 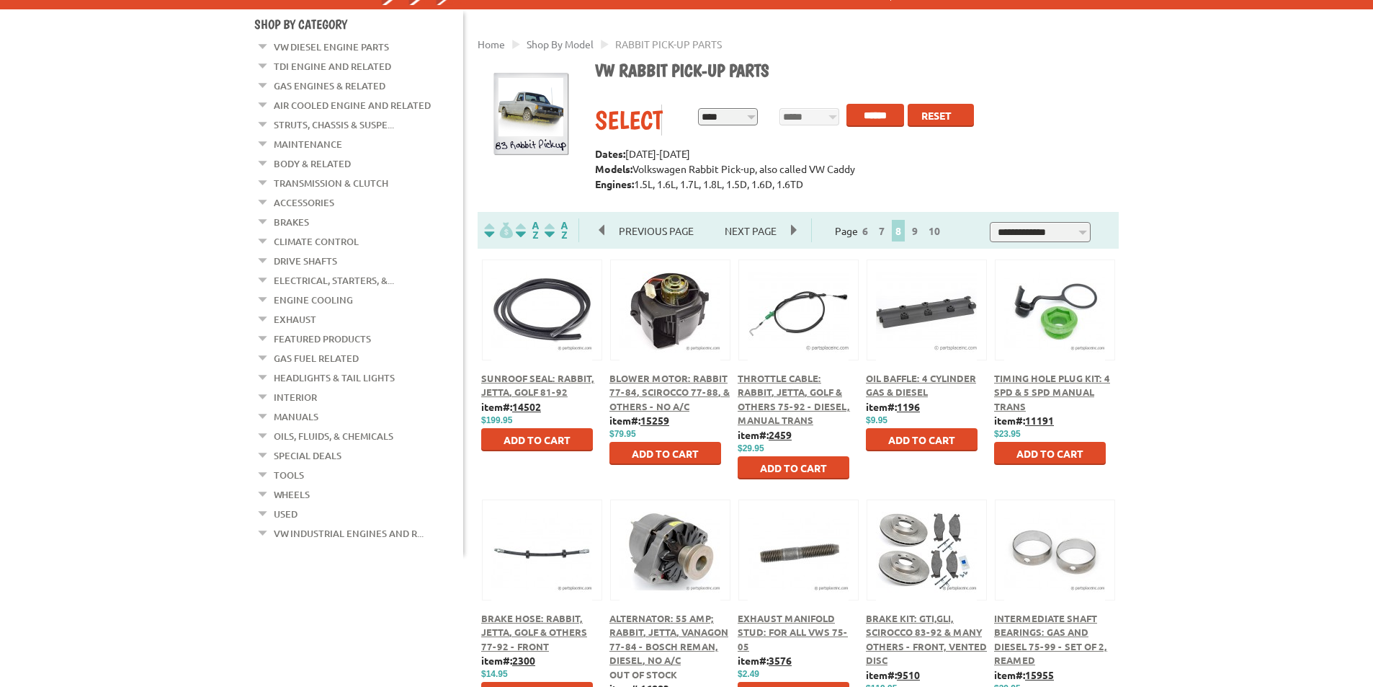 What do you see at coordinates (308, 455) in the screenshot?
I see `a: Special Deals` at bounding box center [308, 455].